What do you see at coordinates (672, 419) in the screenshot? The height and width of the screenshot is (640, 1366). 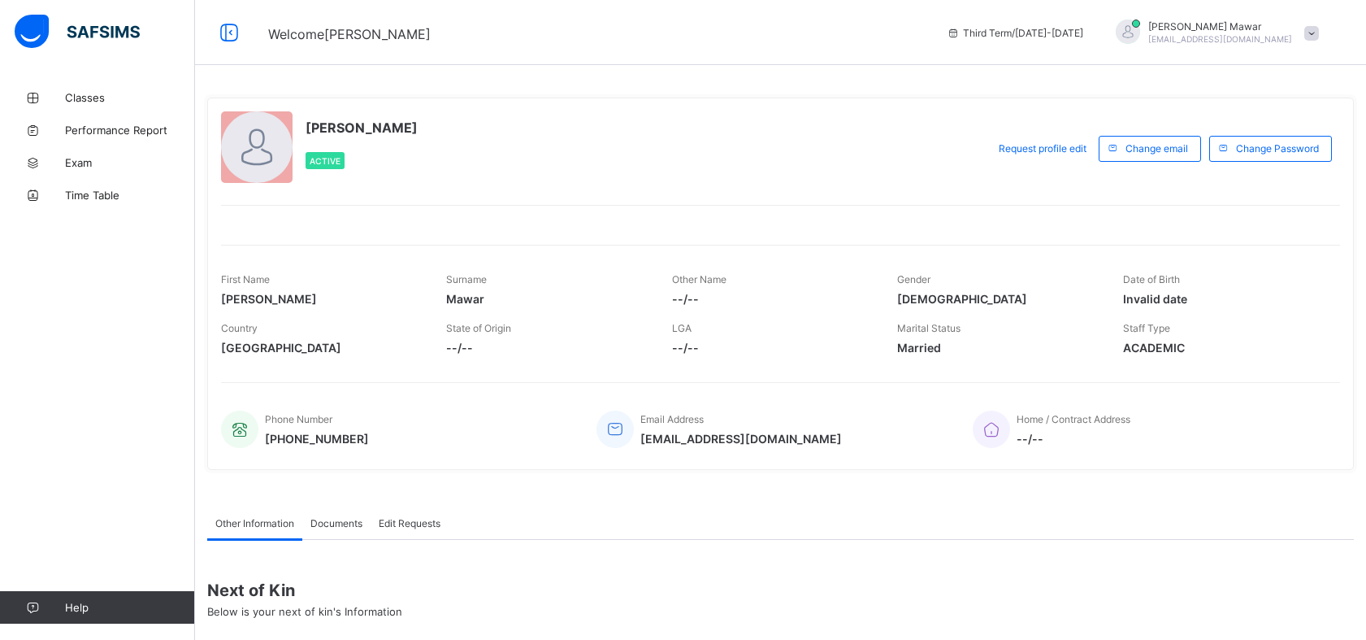 I see `span: Email Address` at bounding box center [672, 419].